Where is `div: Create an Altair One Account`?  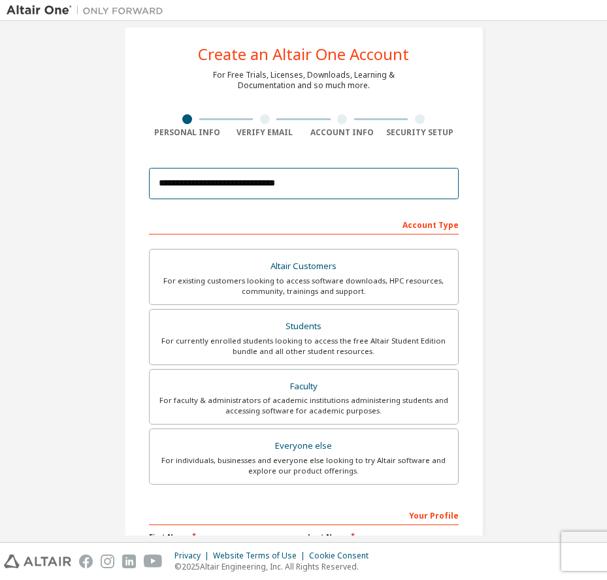
div: Create an Altair One Account is located at coordinates (303, 54).